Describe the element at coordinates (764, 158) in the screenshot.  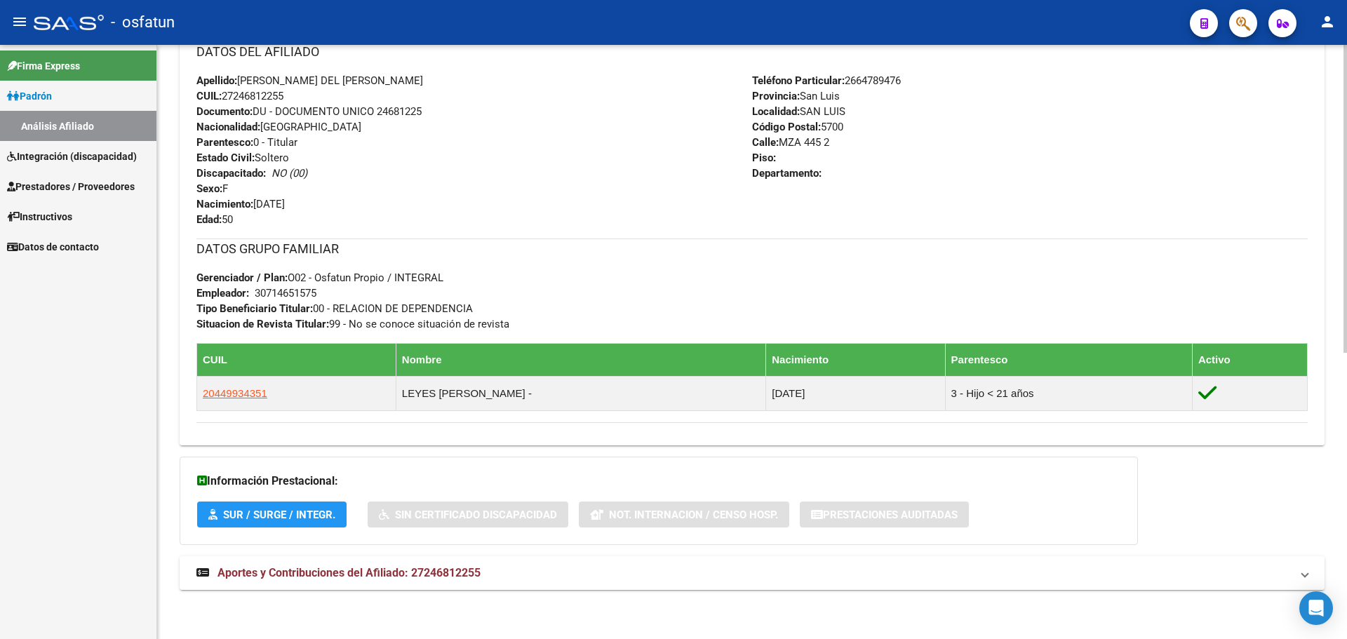
I see `strong: Piso:` at that location.